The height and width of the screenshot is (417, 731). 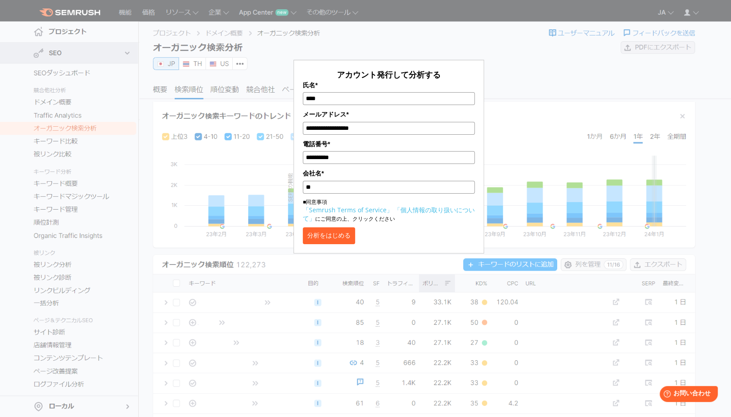 I want to click on p: ■同意事項 にご同意の上、クリックください, so click(x=389, y=210).